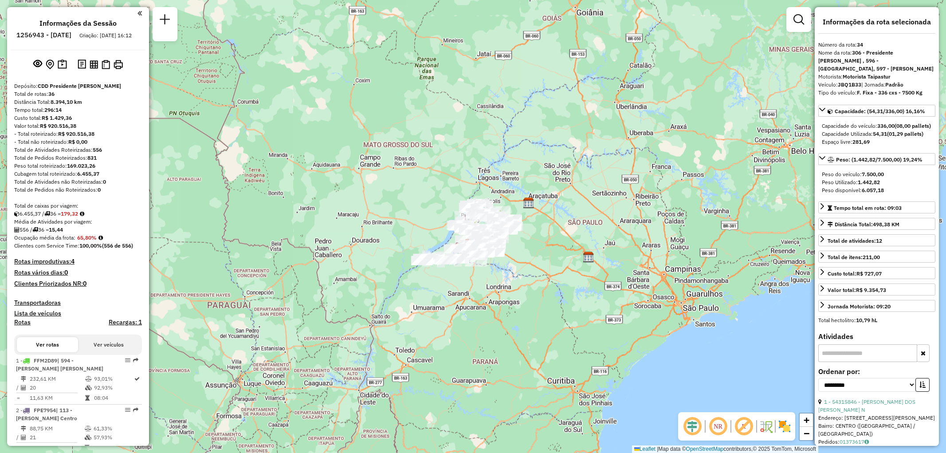 The image size is (946, 453). I want to click on button: Ver veículos, so click(109, 344).